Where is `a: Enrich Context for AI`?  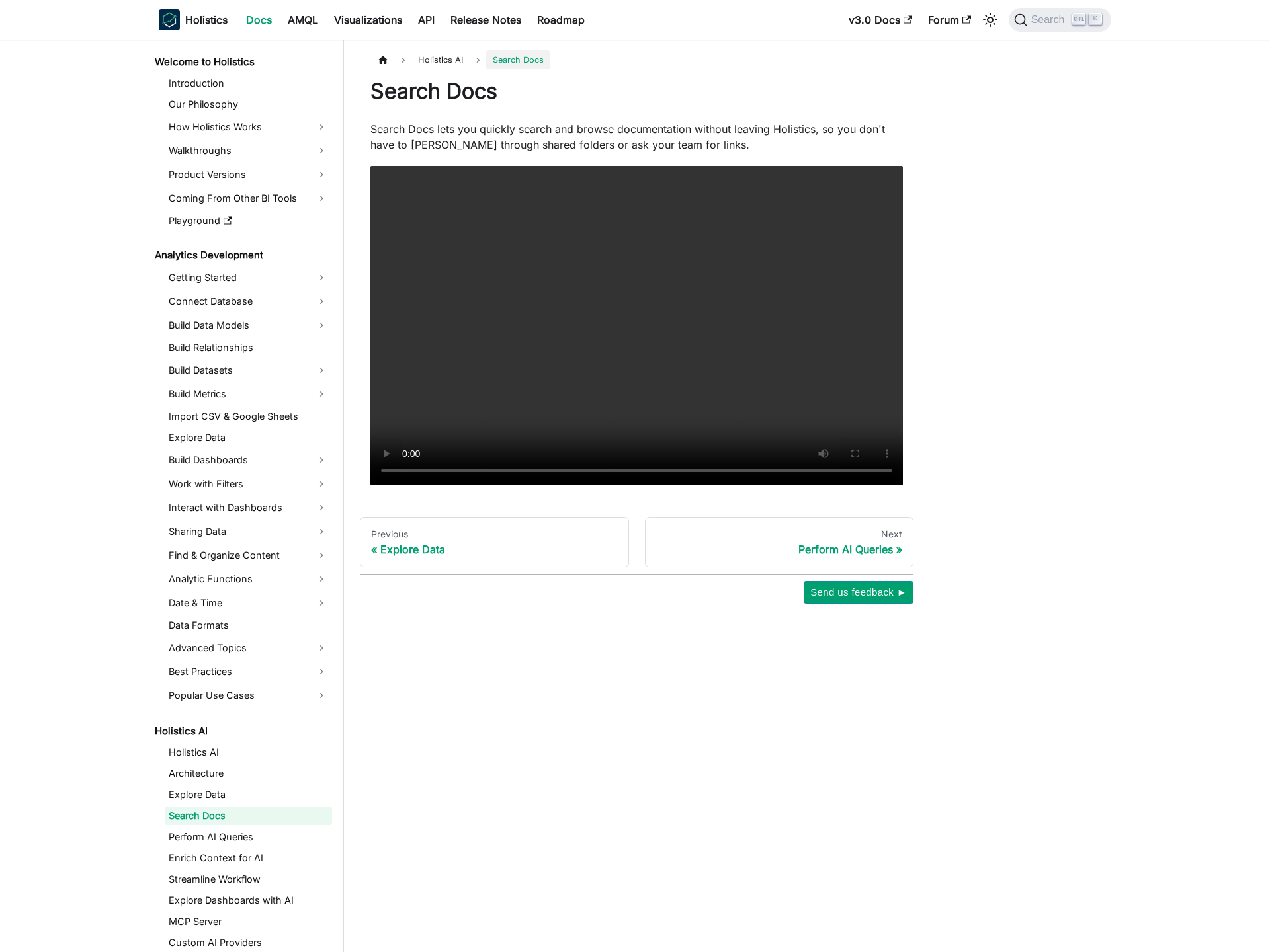
a: Enrich Context for AI is located at coordinates (248, 859).